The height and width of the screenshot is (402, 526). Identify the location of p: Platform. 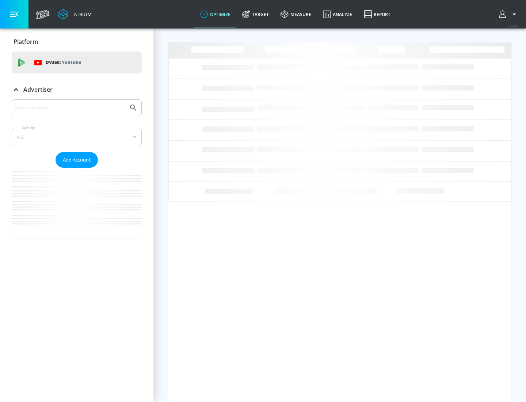
(26, 42).